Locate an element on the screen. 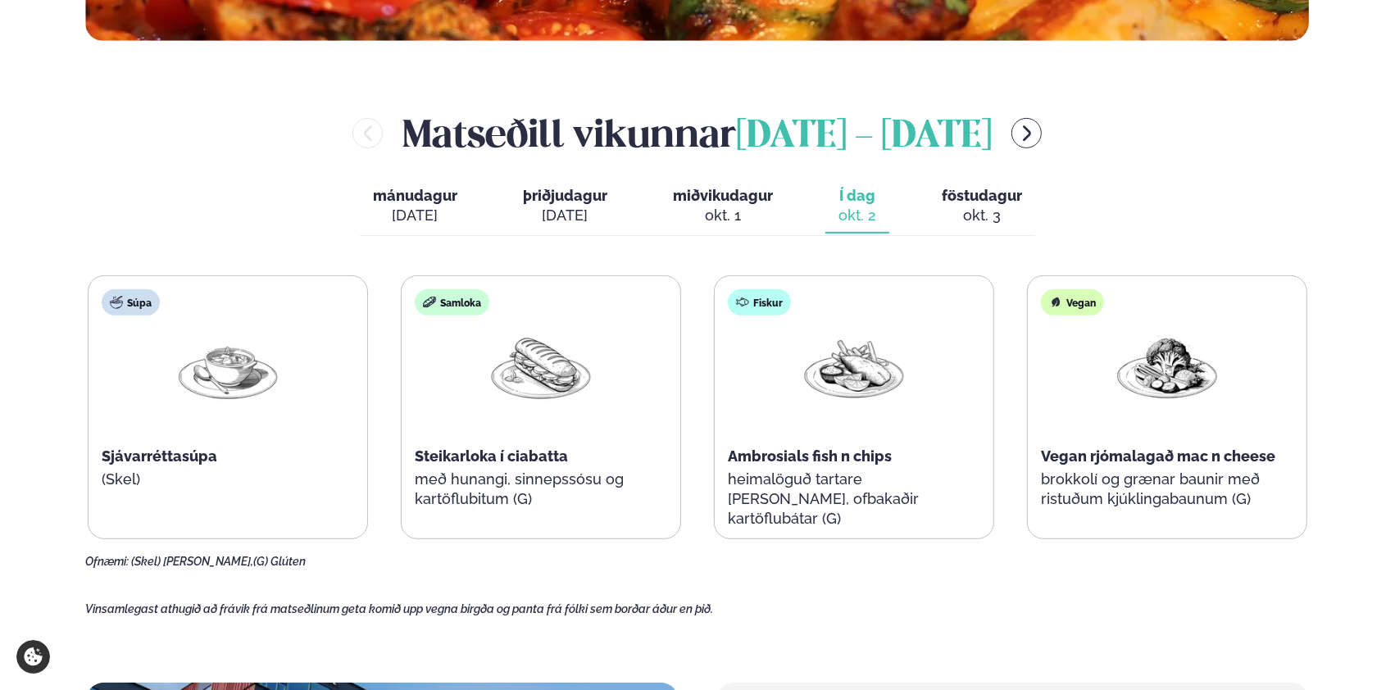  img: soup.svg is located at coordinates (116, 302).